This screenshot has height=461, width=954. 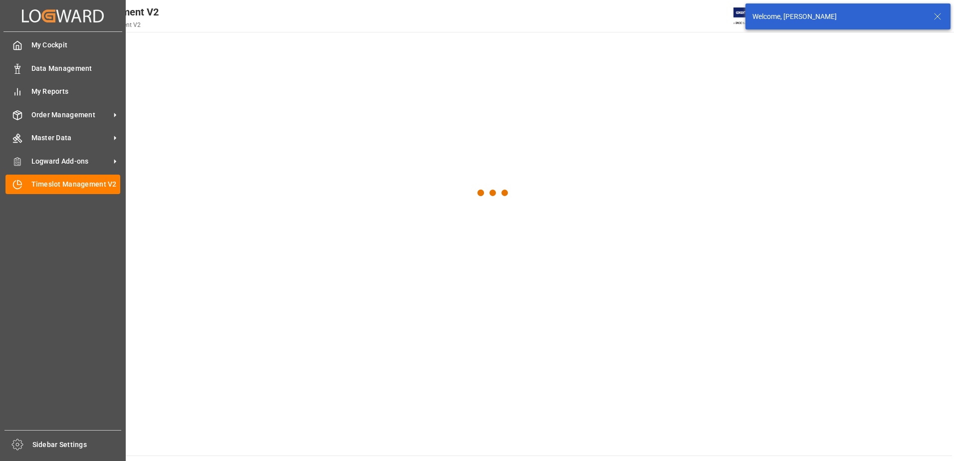 What do you see at coordinates (71, 115) in the screenshot?
I see `span: Order Management` at bounding box center [71, 115].